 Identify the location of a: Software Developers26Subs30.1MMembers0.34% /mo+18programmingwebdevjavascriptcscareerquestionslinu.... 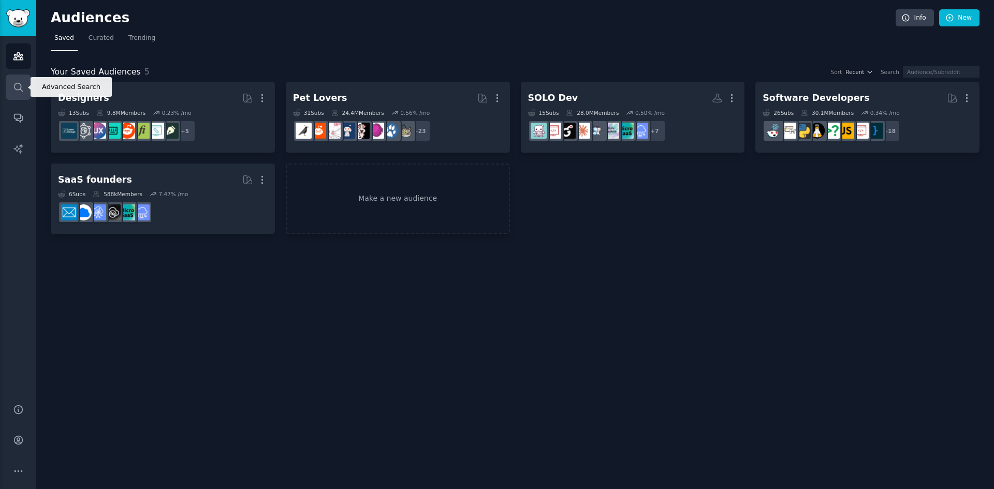
(867, 117).